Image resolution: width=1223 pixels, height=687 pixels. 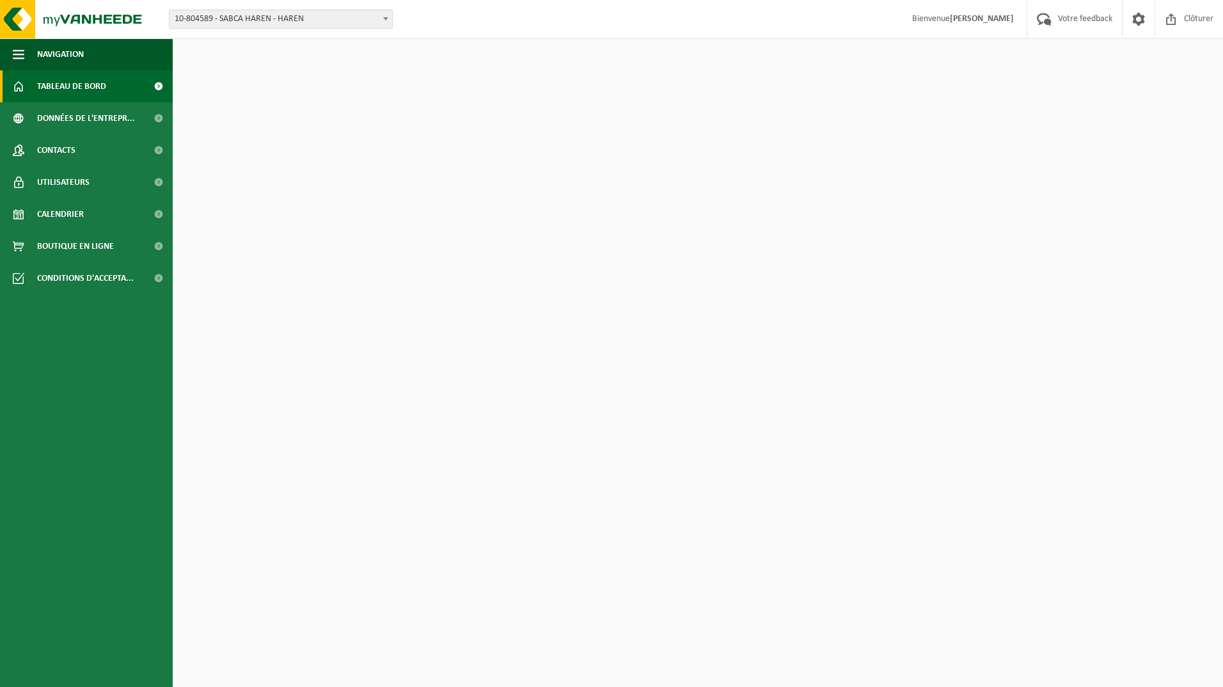 I want to click on span: Calendrier, so click(x=60, y=214).